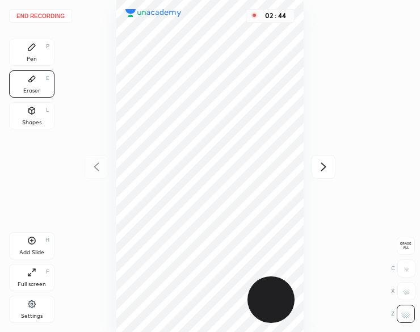 The width and height of the screenshot is (420, 332). Describe the element at coordinates (276, 16) in the screenshot. I see `div: 02 : 44` at that location.